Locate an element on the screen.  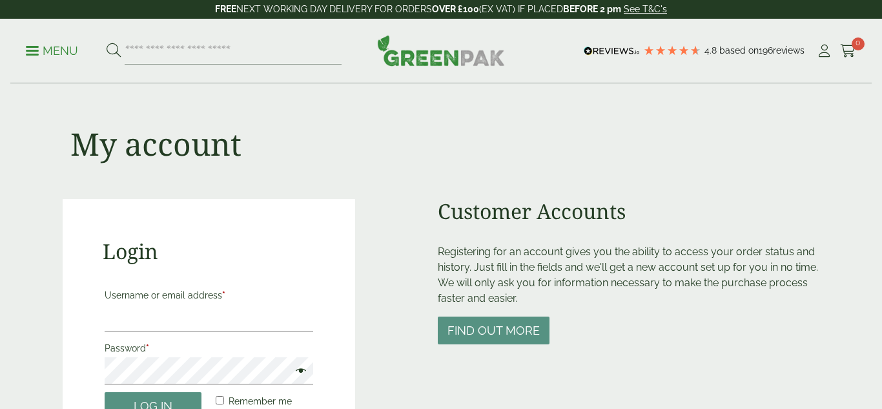
a: 0 is located at coordinates (848, 51).